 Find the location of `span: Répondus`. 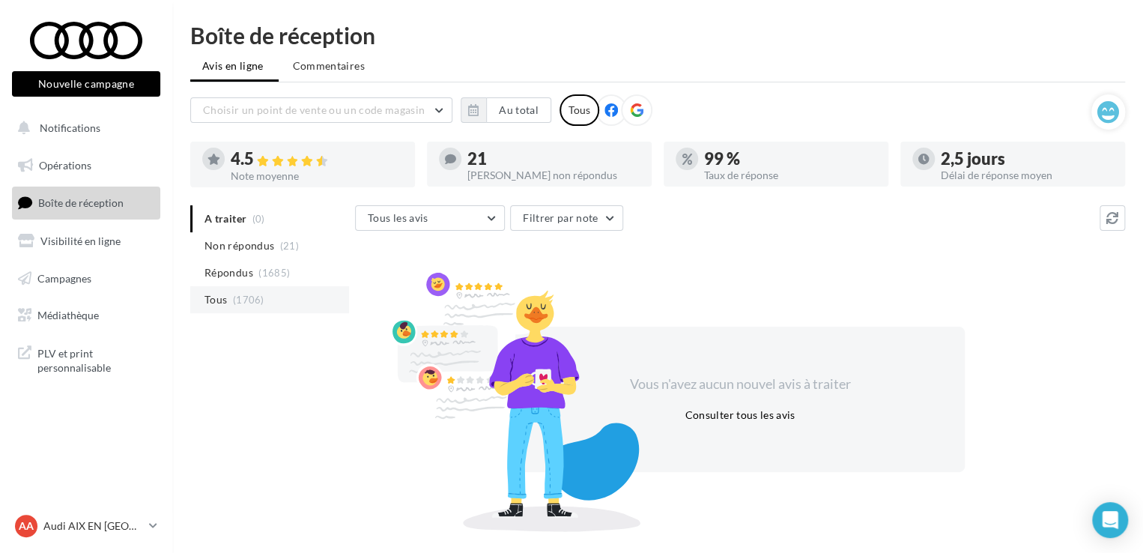

span: Répondus is located at coordinates (228, 273).